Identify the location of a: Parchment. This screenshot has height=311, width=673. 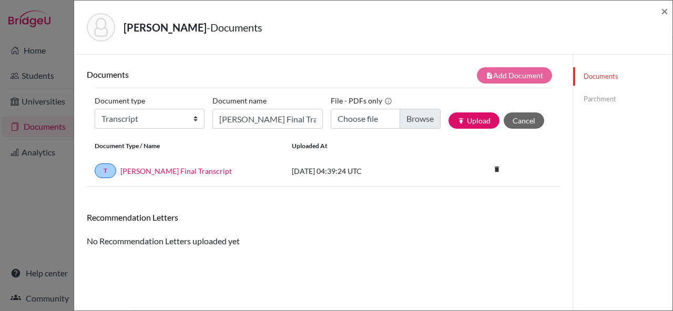
(622, 99).